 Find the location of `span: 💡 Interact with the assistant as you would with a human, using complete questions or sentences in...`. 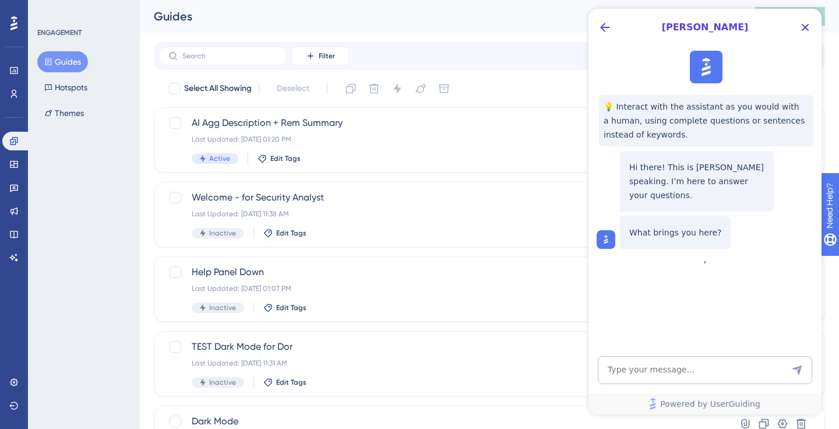

span: 💡 Interact with the assistant as you would with a human, using complete questions or sentences in... is located at coordinates (118, 112).